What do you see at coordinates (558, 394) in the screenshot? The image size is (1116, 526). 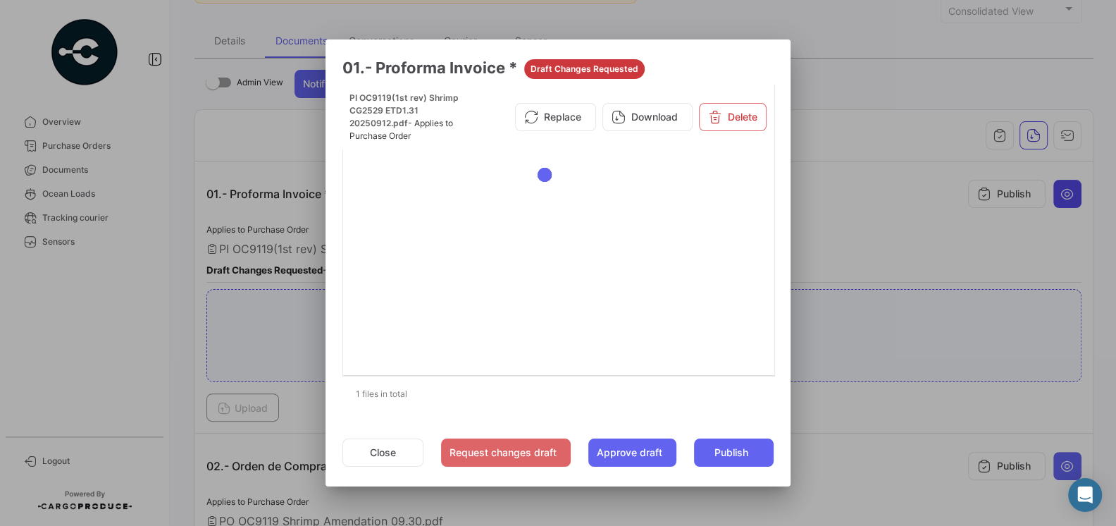 I see `div: 1 files in total` at bounding box center [558, 394].